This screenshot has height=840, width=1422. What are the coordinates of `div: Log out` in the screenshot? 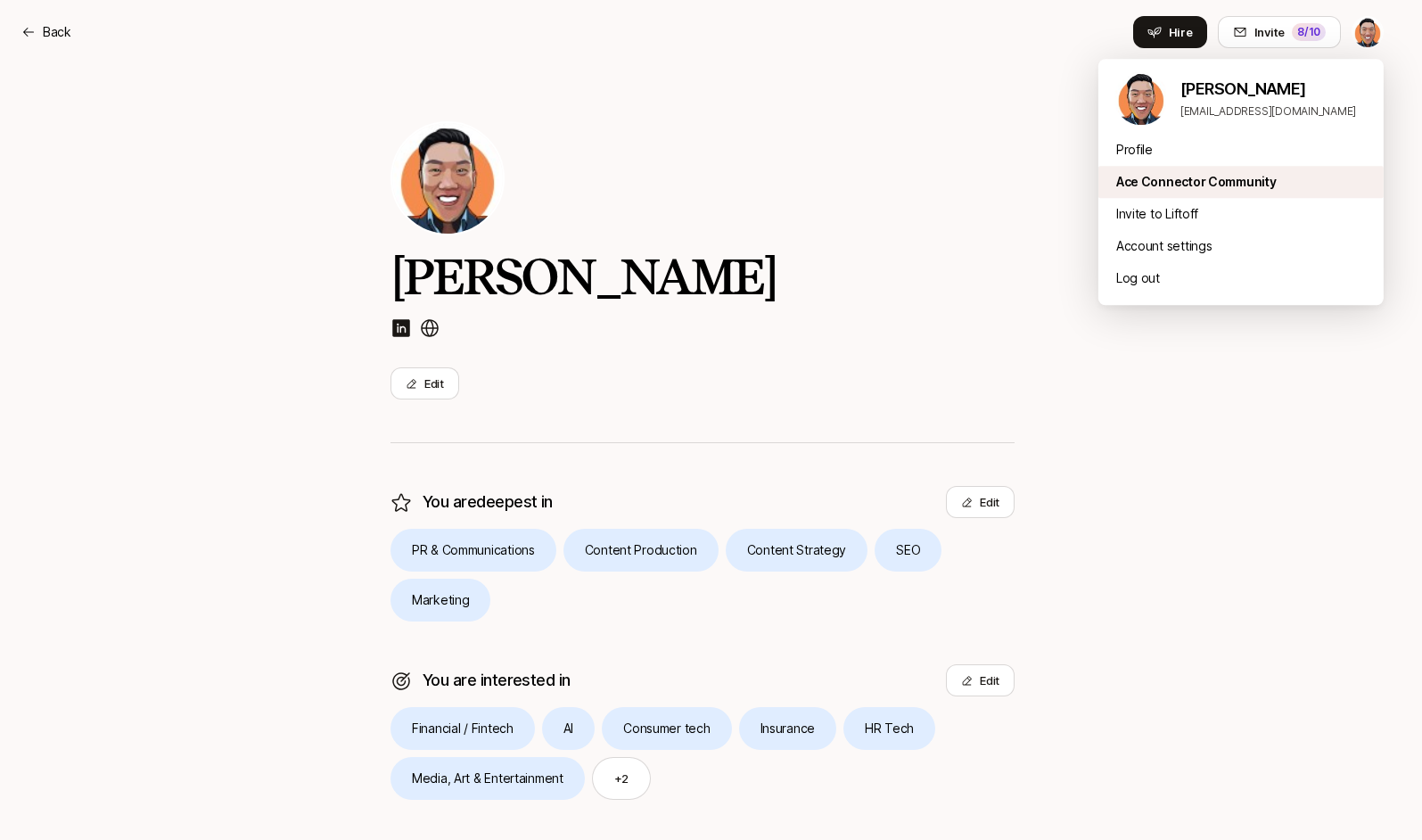 It's located at (1242, 278).